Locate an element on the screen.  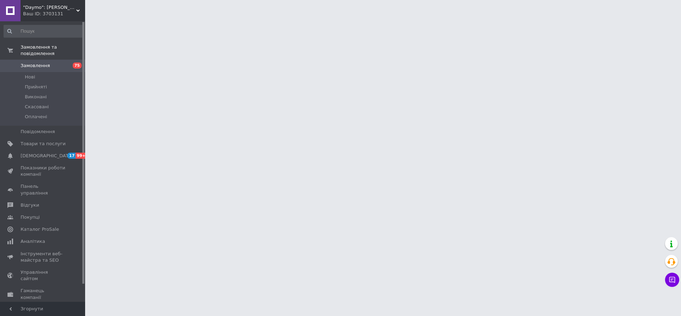
span: Управління сайтом is located at coordinates (43, 275).